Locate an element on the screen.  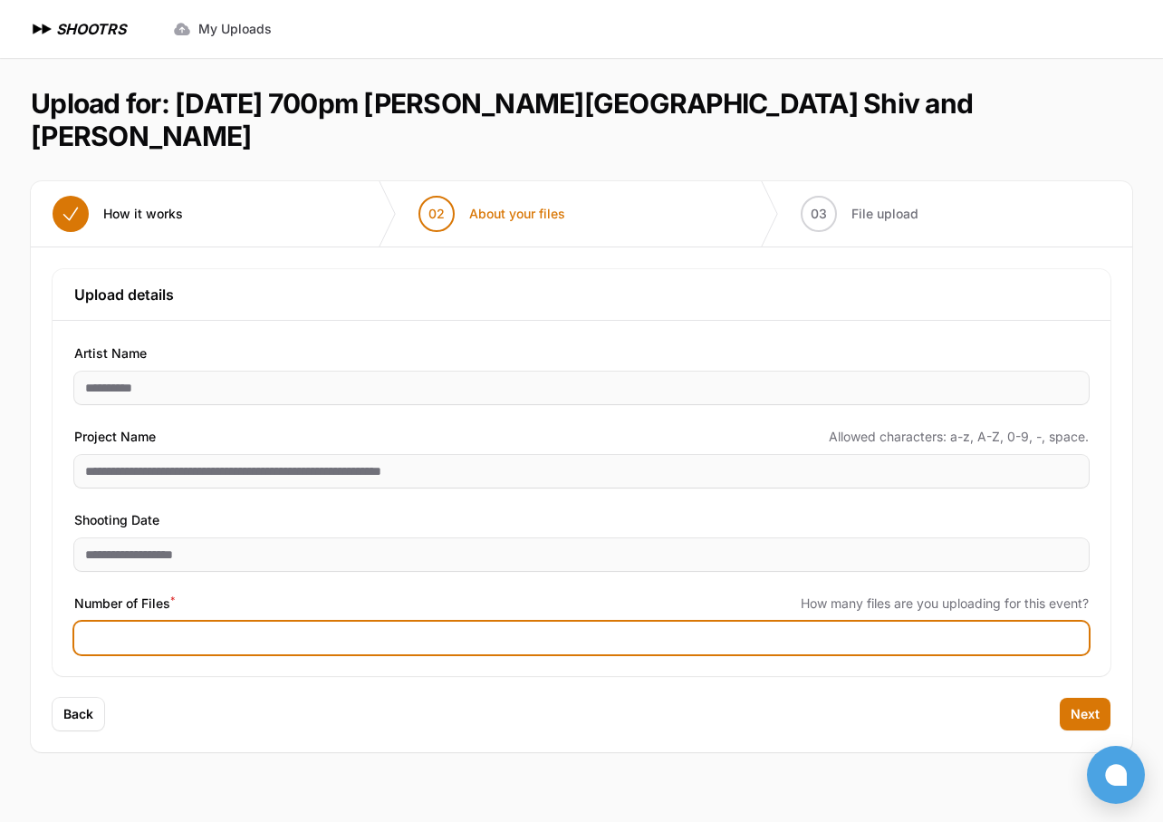
button: Open chat window is located at coordinates (1116, 775).